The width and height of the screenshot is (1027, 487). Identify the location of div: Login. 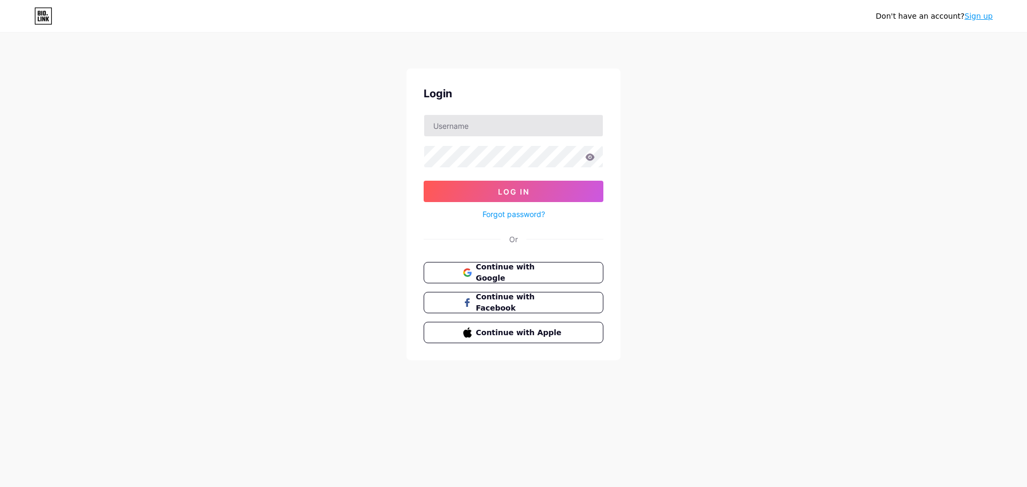
(514, 94).